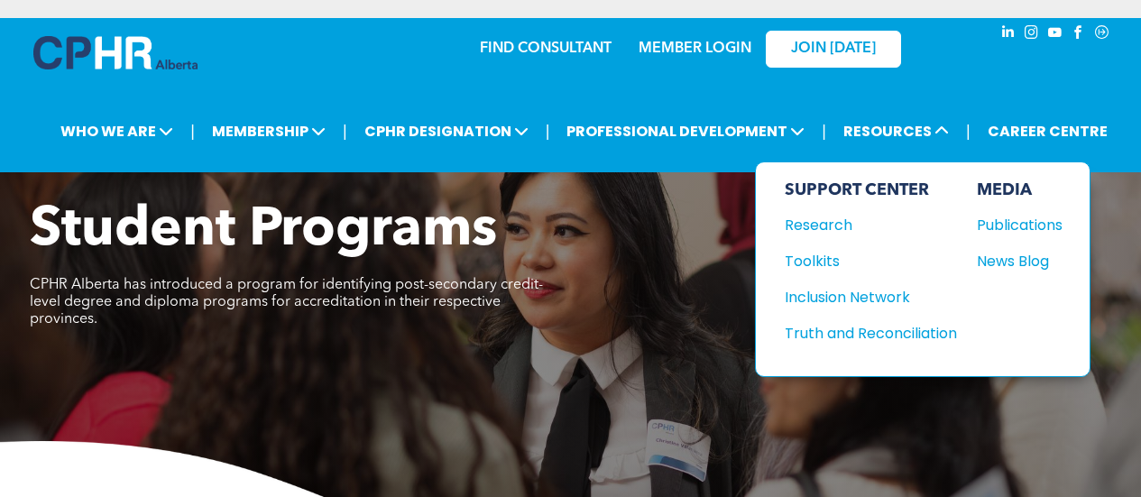  What do you see at coordinates (1078, 34) in the screenshot?
I see `a: facebook` at bounding box center [1078, 34].